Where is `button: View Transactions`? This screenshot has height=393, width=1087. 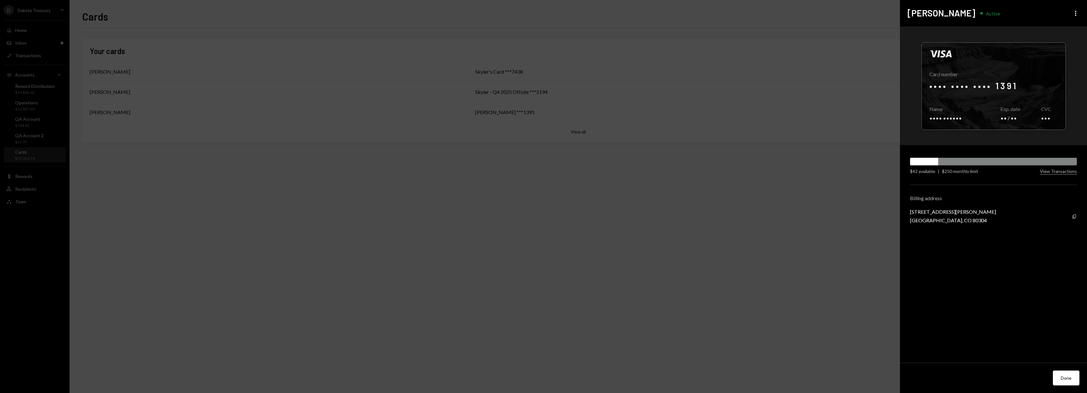 button: View Transactions is located at coordinates (1058, 171).